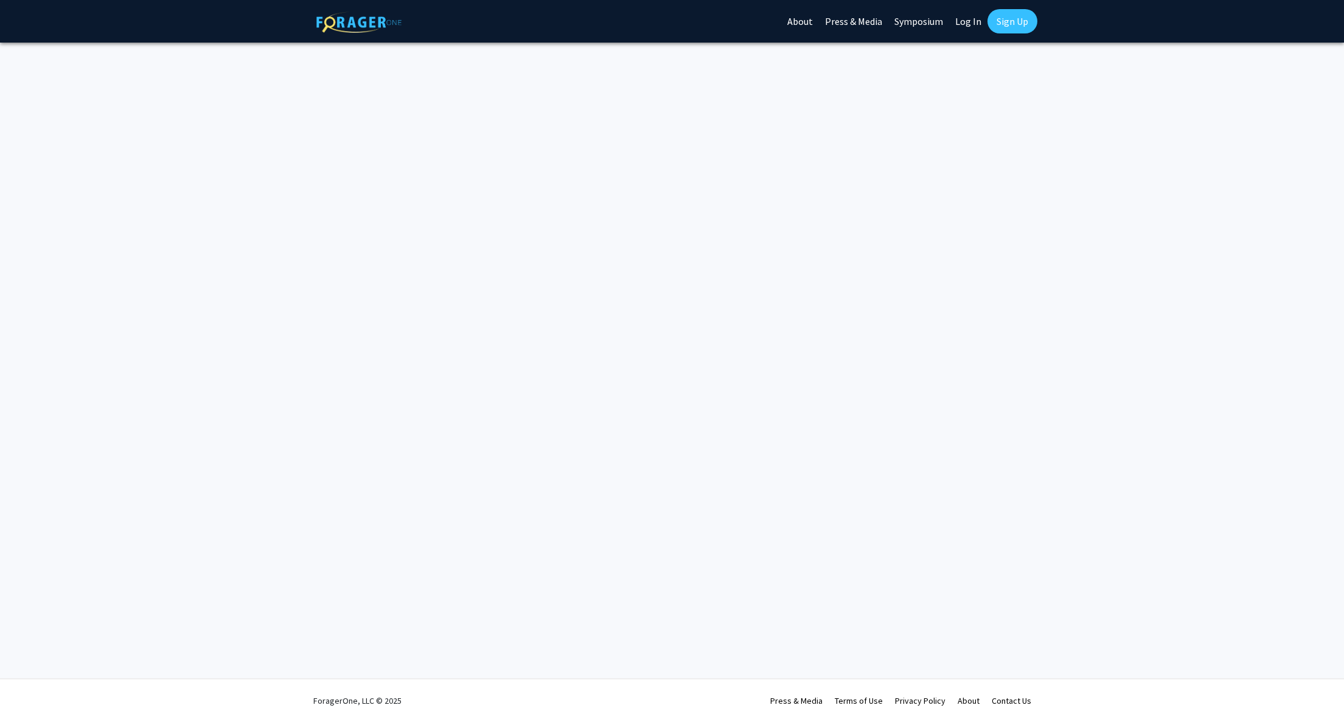 This screenshot has height=722, width=1344. I want to click on a: Privacy Policy, so click(920, 701).